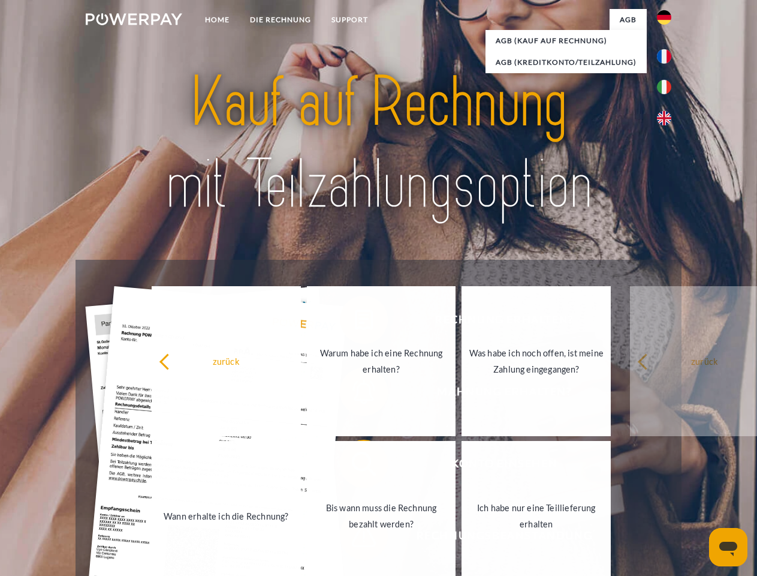 This screenshot has height=576, width=757. I want to click on a: AGB (Kreditkonto/Teilzahlung), so click(566, 62).